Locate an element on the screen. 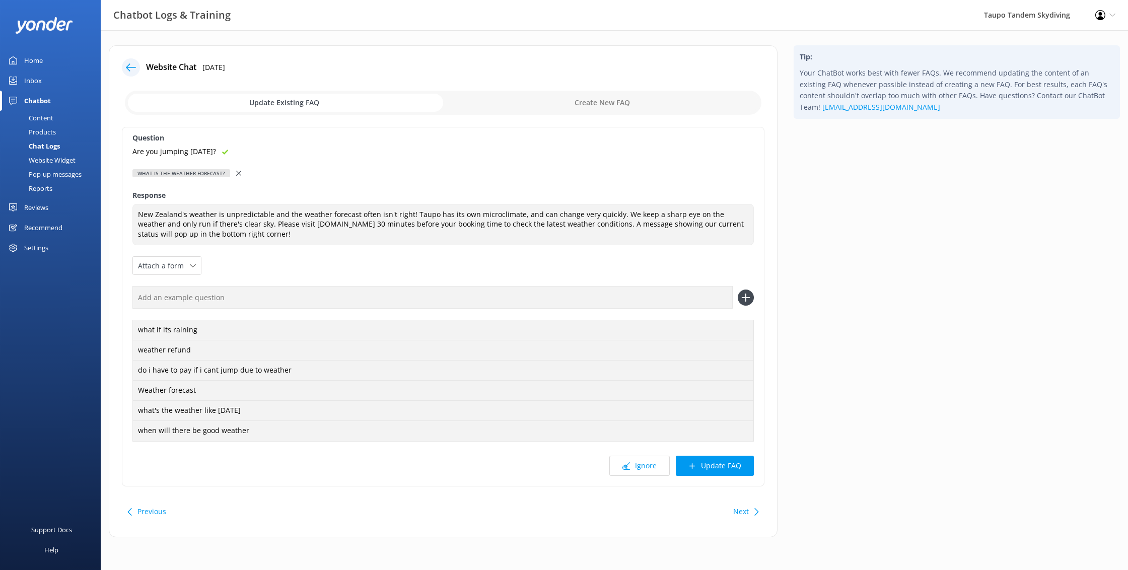 This screenshot has height=570, width=1128. div: weather refund is located at coordinates (443, 350).